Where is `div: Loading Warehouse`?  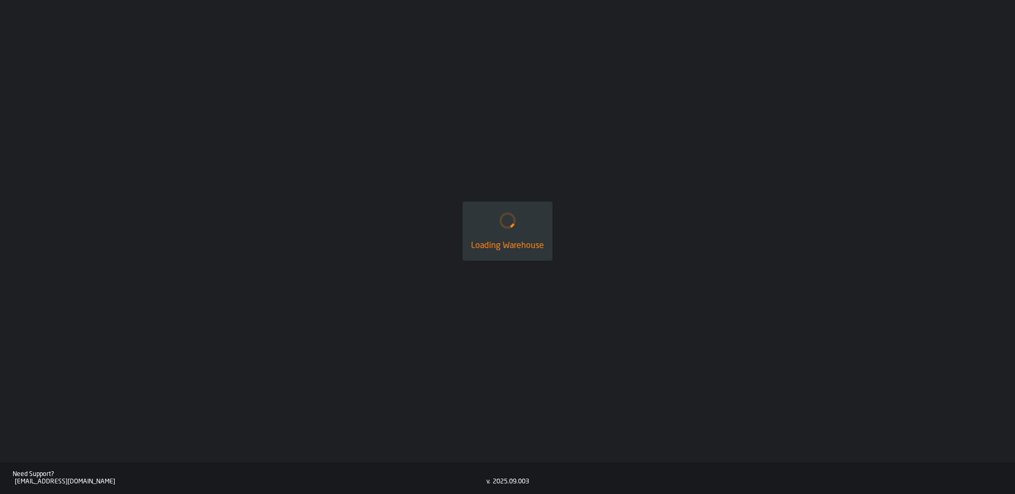
div: Loading Warehouse is located at coordinates (508, 246).